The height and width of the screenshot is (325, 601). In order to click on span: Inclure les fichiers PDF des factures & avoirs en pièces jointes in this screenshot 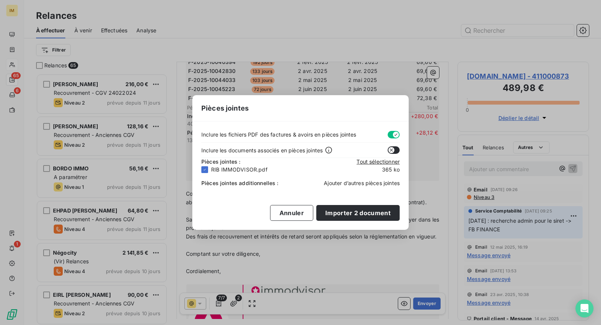, I will do `click(279, 134)`.